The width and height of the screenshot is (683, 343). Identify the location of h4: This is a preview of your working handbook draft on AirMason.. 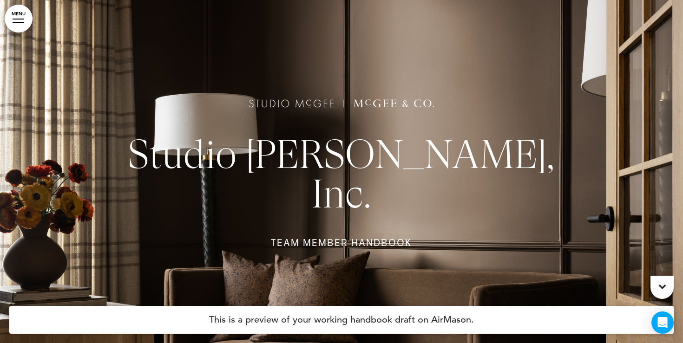
(342, 320).